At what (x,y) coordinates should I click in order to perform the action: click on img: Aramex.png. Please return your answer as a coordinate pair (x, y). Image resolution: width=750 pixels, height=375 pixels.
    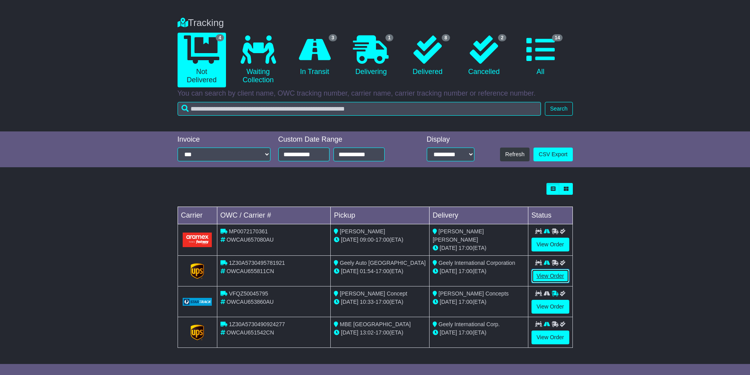
    Looking at the image, I should click on (197, 240).